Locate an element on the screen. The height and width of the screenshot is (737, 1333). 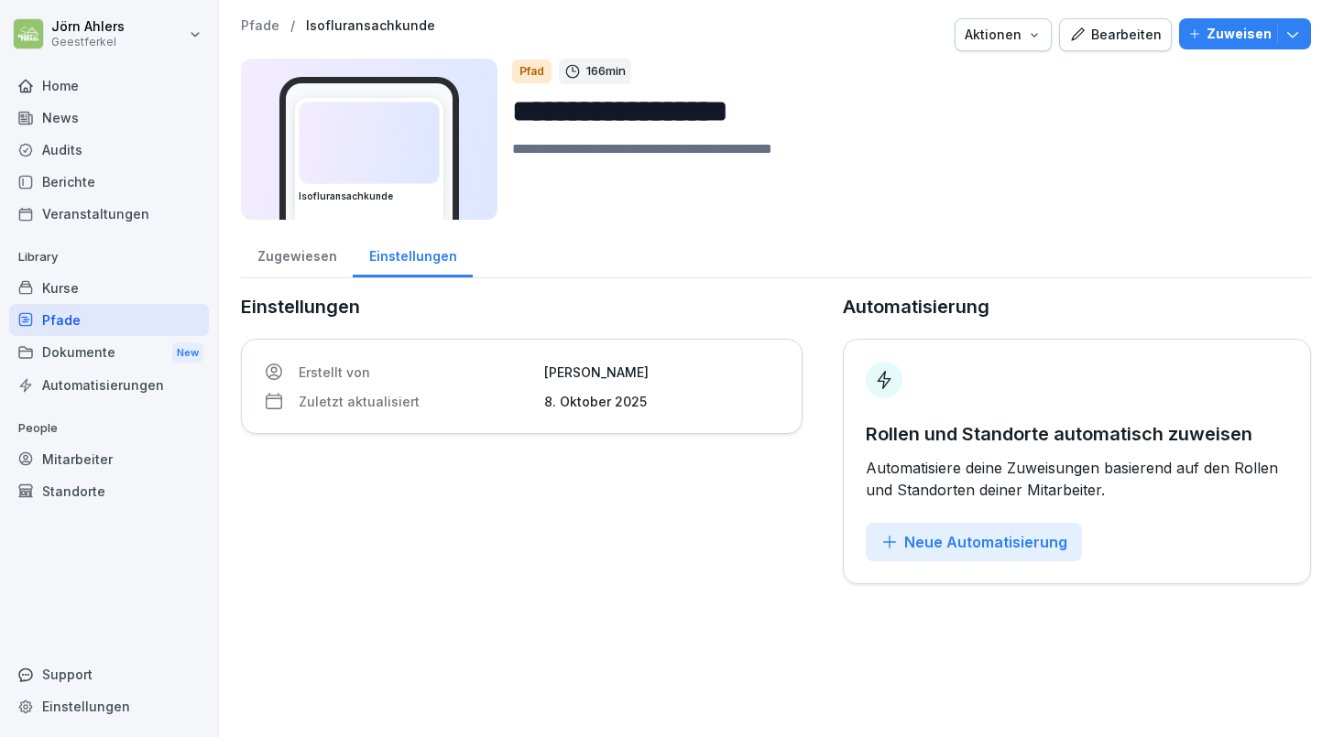
div: Veranstaltungen is located at coordinates (109, 213).